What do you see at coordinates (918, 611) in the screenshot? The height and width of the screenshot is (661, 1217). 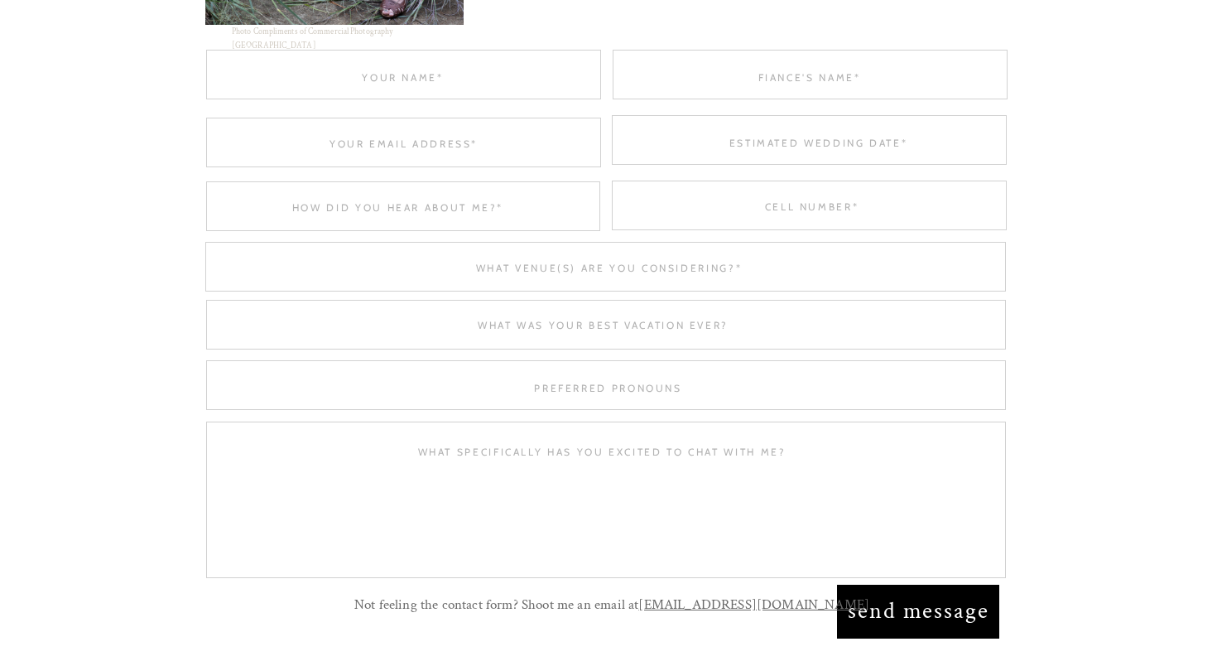 I see `nav: send message` at bounding box center [918, 611].